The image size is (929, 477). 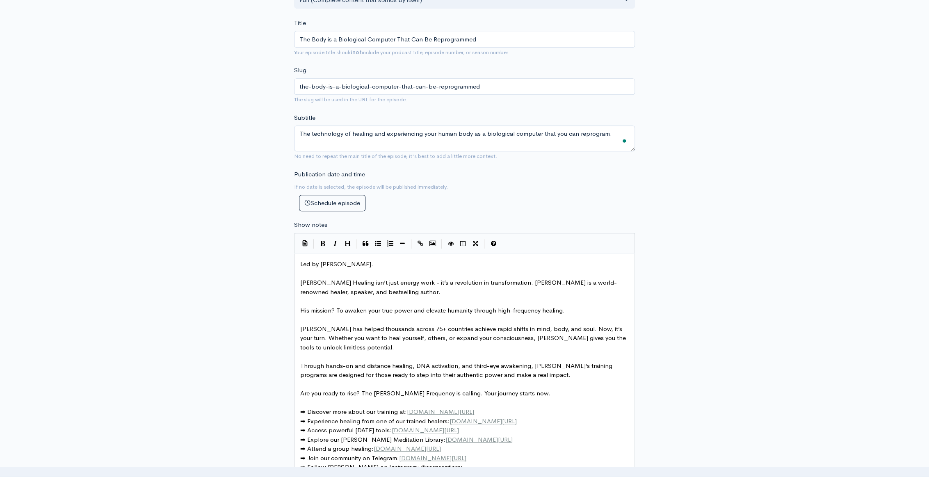 What do you see at coordinates (451, 244) in the screenshot?
I see `button: Toggle Preview` at bounding box center [451, 244].